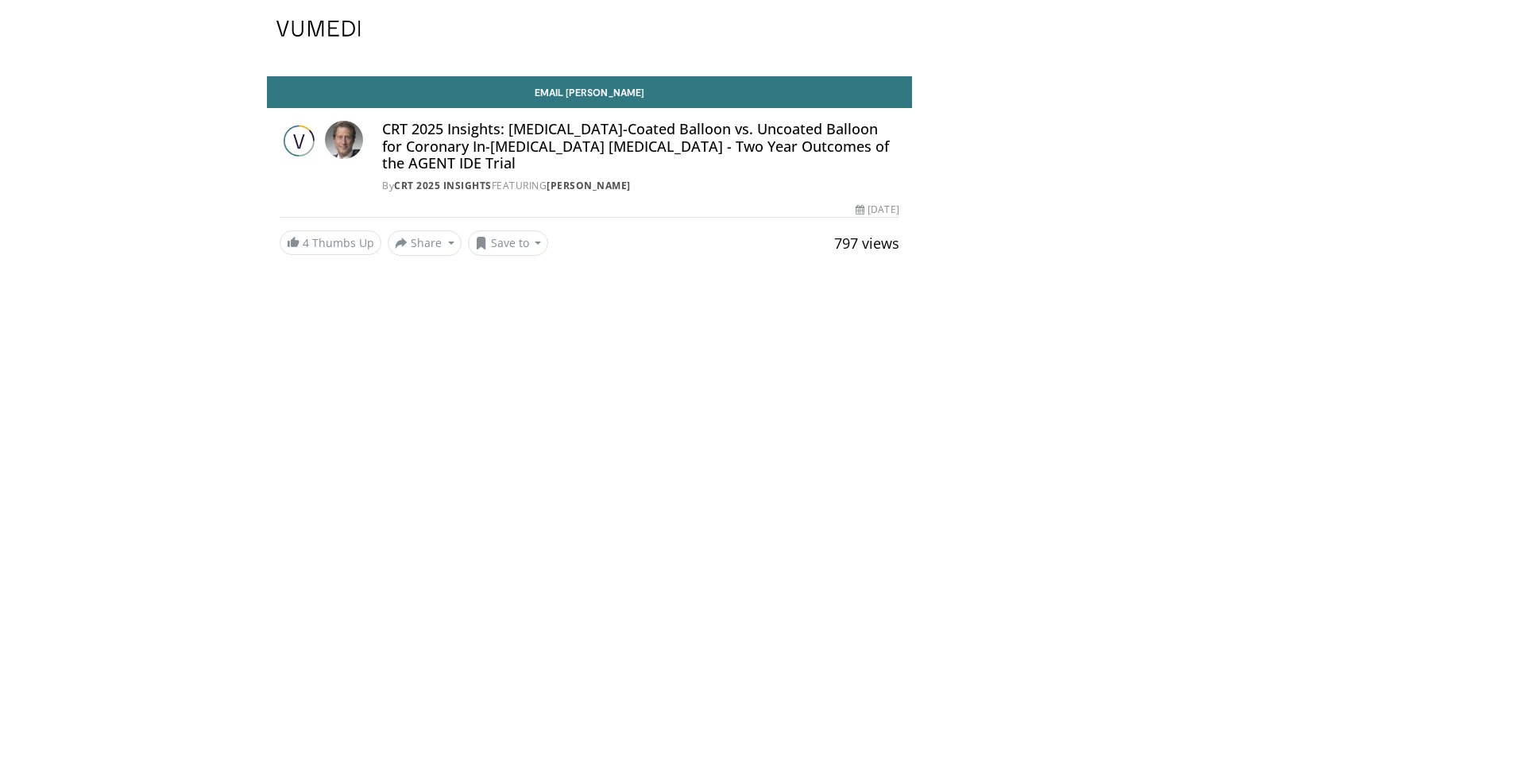 The height and width of the screenshot is (758, 1519). Describe the element at coordinates (640, 186) in the screenshot. I see `div: By FEATURING` at that location.